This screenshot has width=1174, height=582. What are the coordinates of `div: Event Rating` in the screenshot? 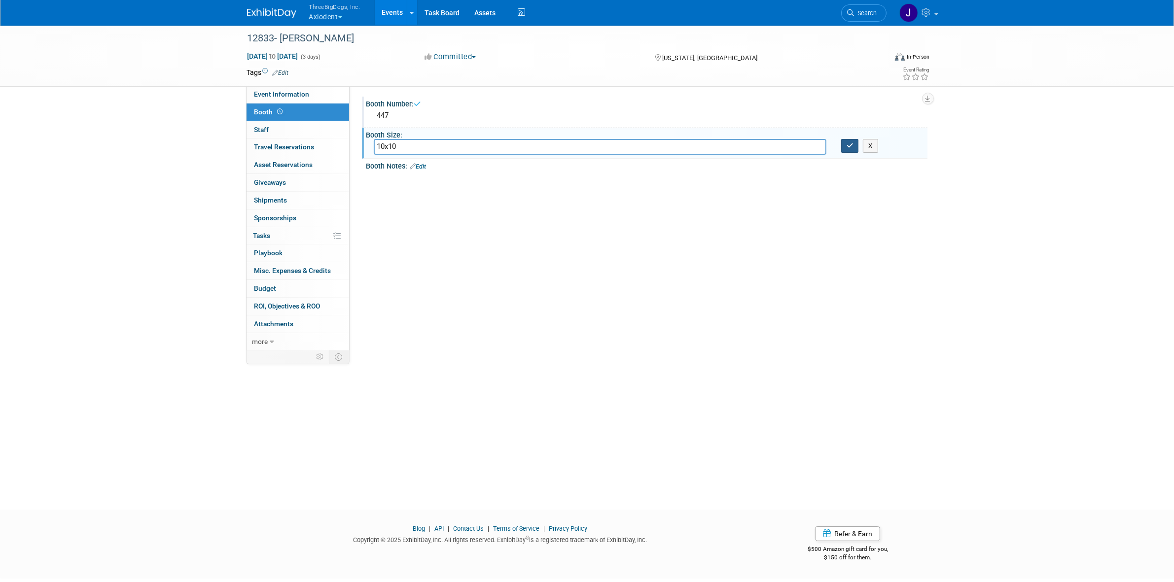 It's located at (915, 70).